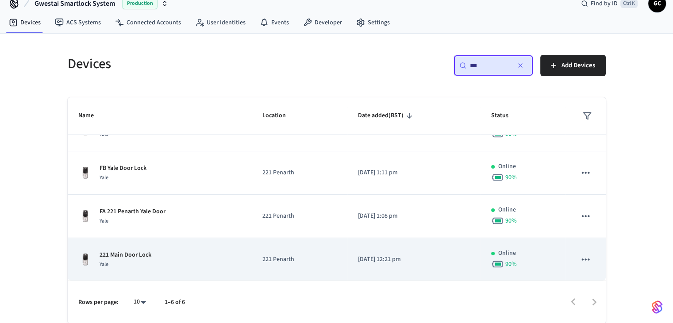 This screenshot has height=323, width=673. Describe the element at coordinates (220, 23) in the screenshot. I see `a: User Identities` at that location.